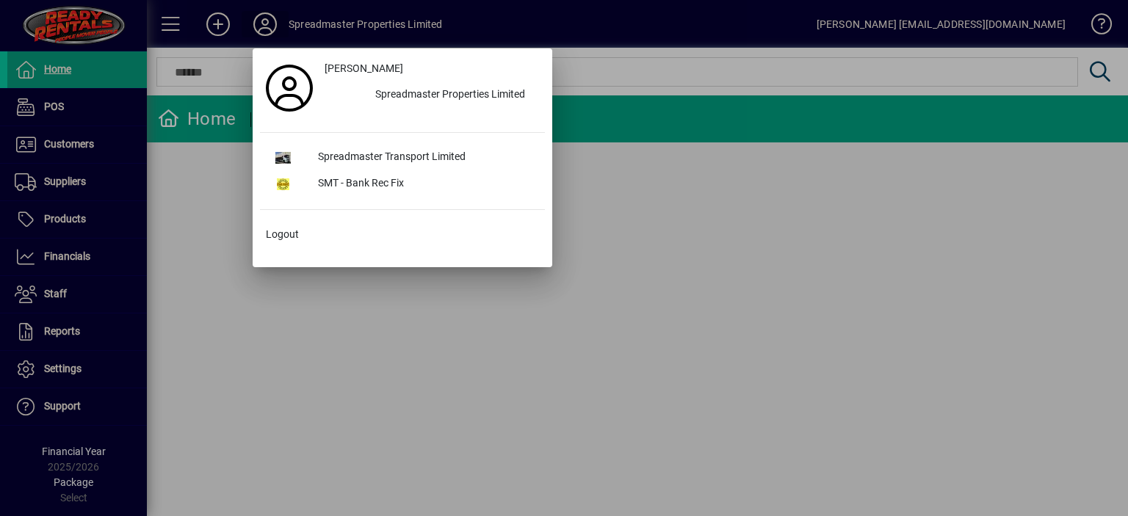  What do you see at coordinates (282, 234) in the screenshot?
I see `span: Logout` at bounding box center [282, 234].